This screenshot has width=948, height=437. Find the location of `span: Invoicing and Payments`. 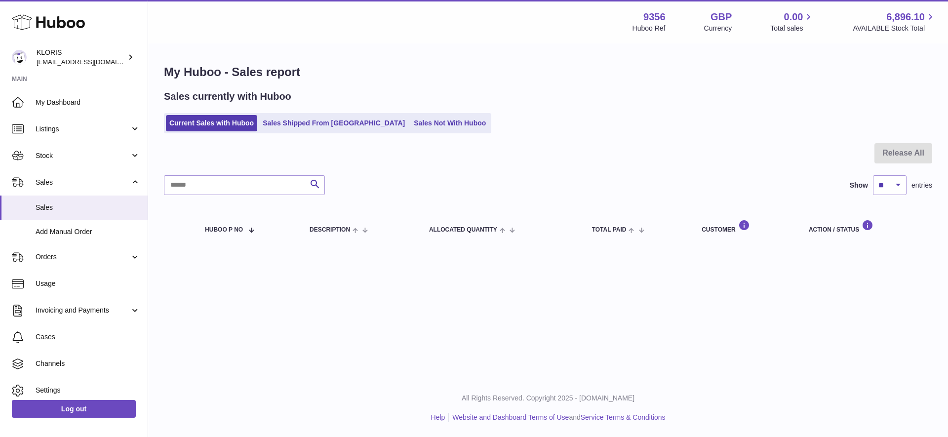

span: Invoicing and Payments is located at coordinates (82, 310).